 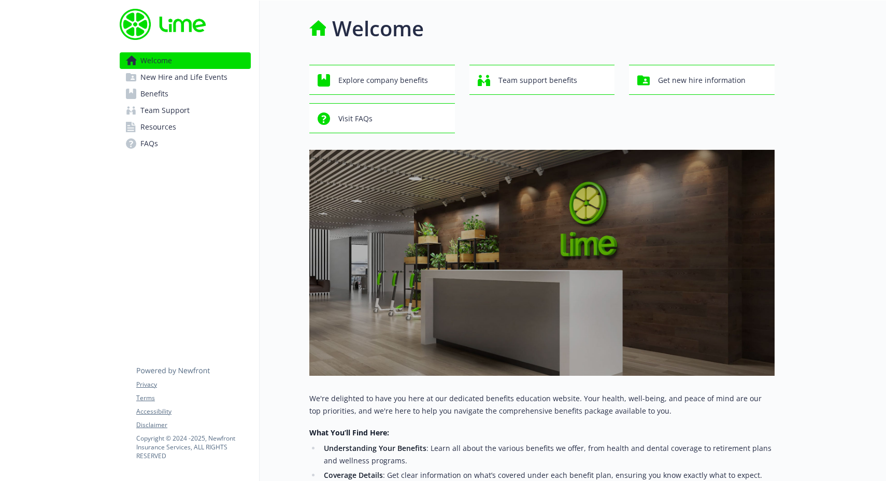 What do you see at coordinates (349, 432) in the screenshot?
I see `strong: What You’ll Find Here:` at bounding box center [349, 432].